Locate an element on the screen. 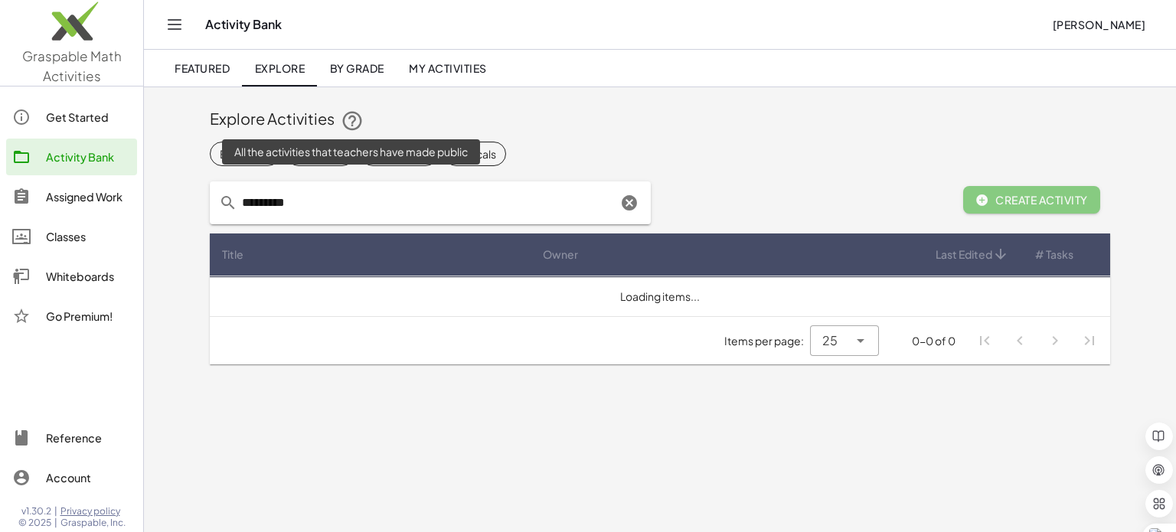 This screenshot has width=1176, height=532. div: Get Started is located at coordinates (88, 117).